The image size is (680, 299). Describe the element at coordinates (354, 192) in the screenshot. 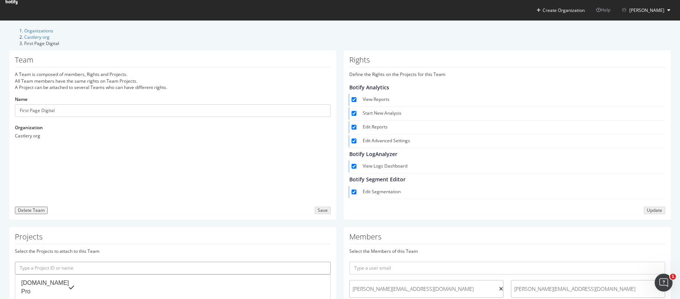

I see `input: Edit Segmentation` at that location.